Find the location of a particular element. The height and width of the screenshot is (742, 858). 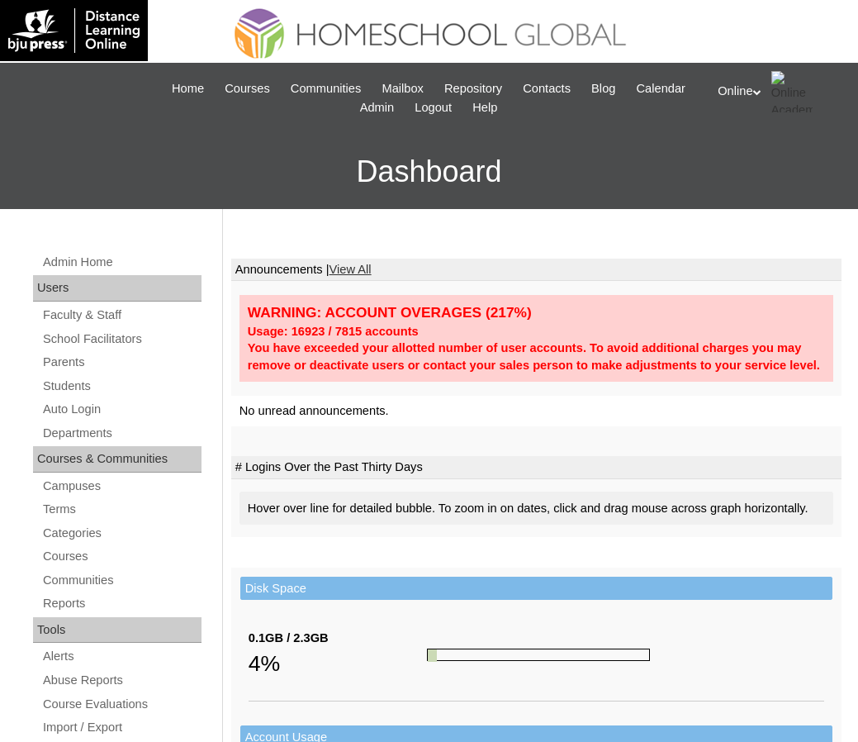

a: Admin Home is located at coordinates (121, 262).